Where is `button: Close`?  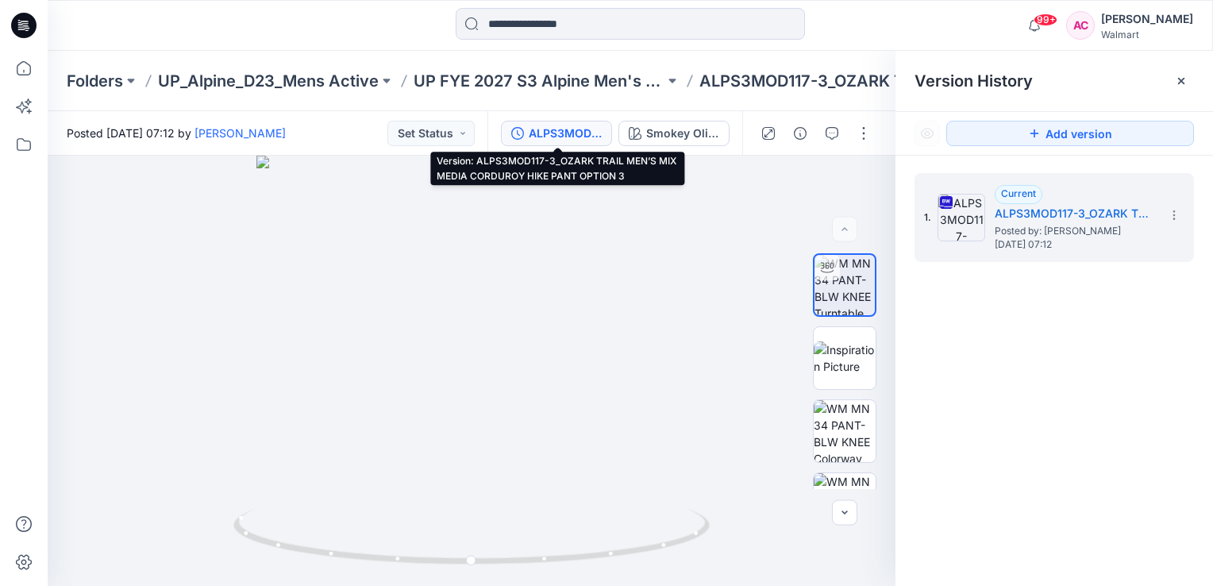 button: Close is located at coordinates (1181, 81).